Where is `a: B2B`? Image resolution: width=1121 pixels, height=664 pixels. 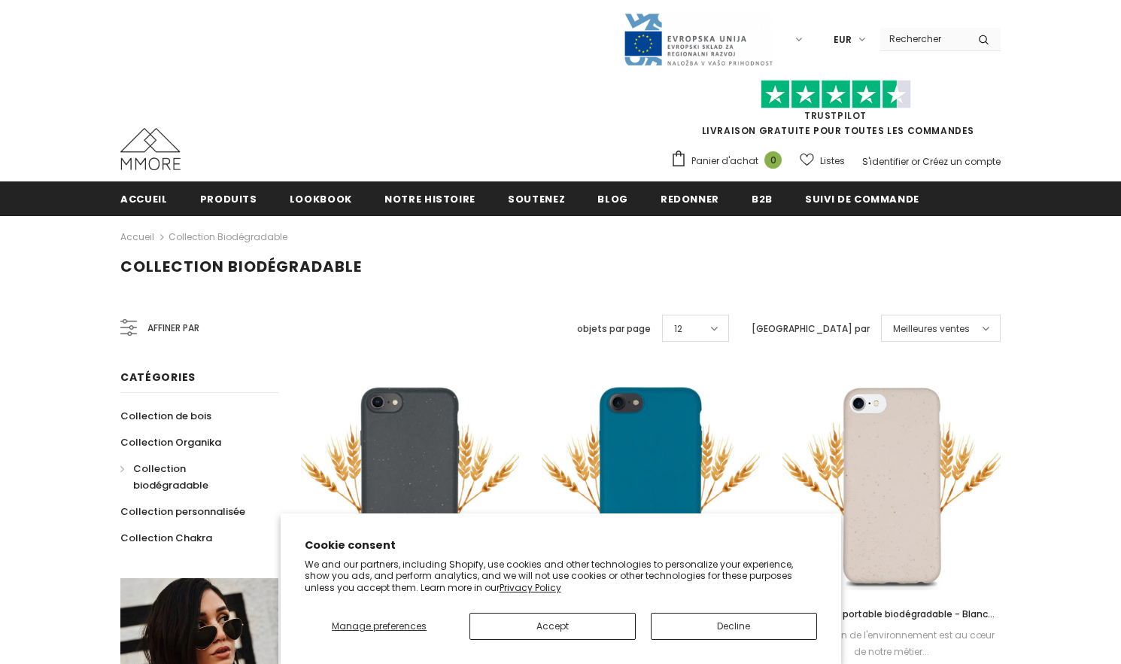 a: B2B is located at coordinates (762, 198).